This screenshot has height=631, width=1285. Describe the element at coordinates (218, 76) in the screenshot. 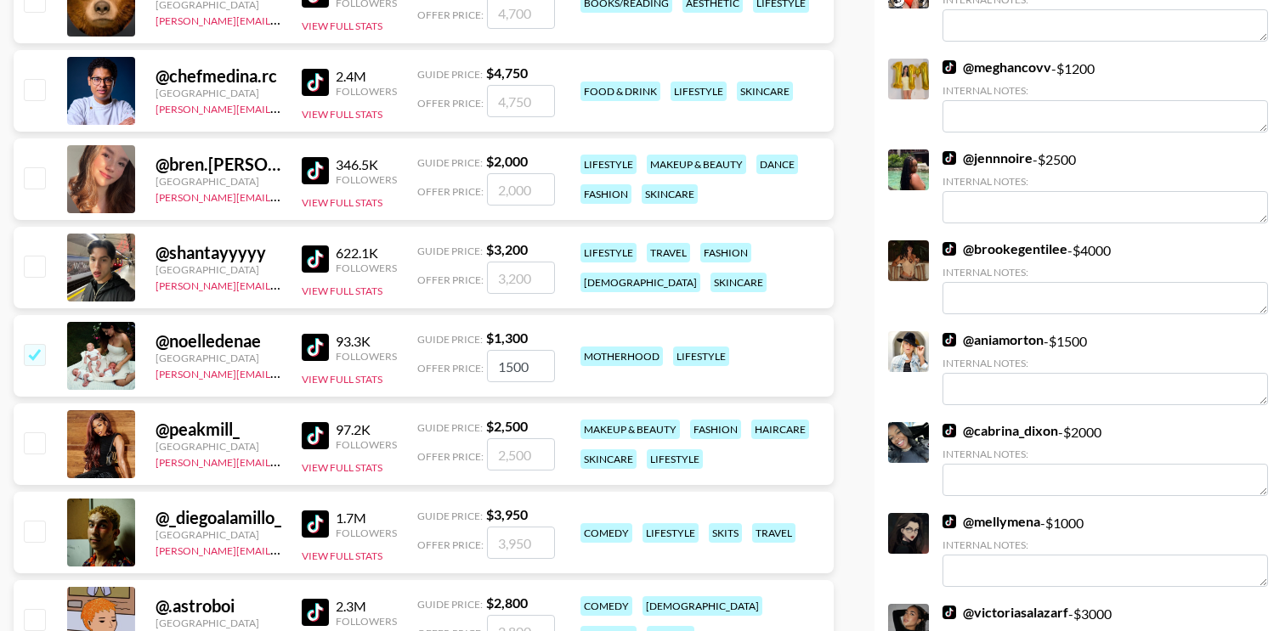

I see `div: @ chefmedina.rc` at that location.